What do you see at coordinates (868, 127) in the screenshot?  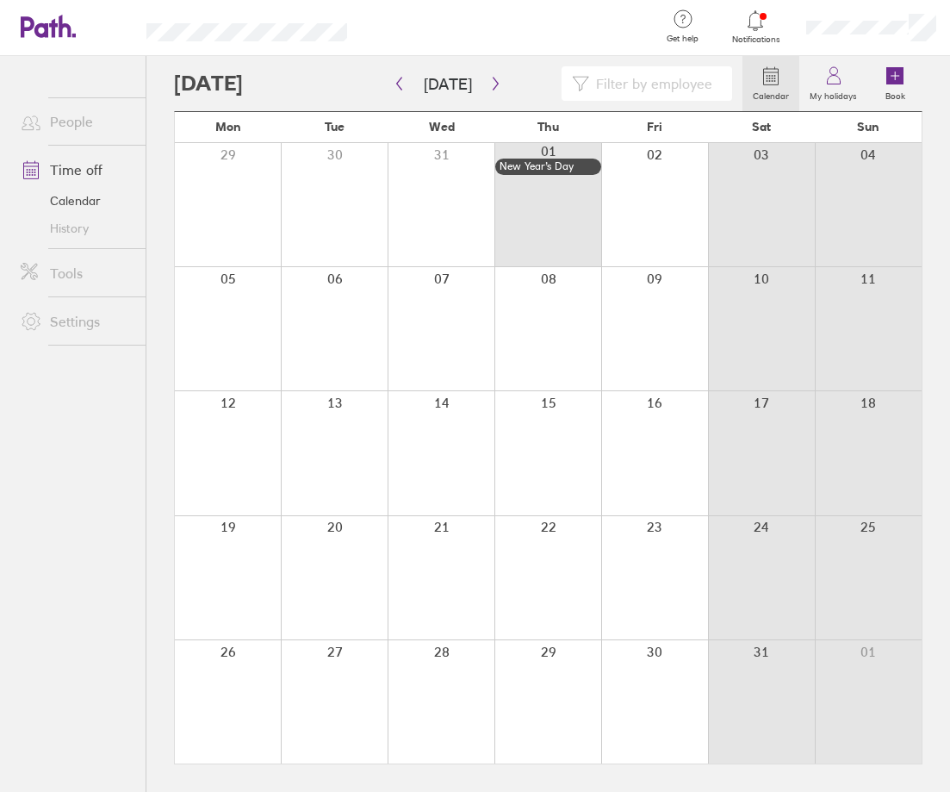 I see `span: Sun` at bounding box center [868, 127].